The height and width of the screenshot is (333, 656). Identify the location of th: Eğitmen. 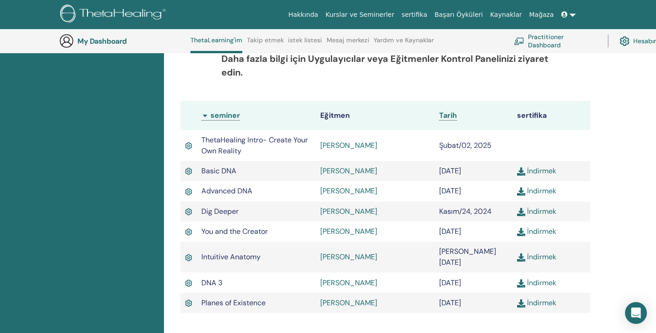
(375, 116).